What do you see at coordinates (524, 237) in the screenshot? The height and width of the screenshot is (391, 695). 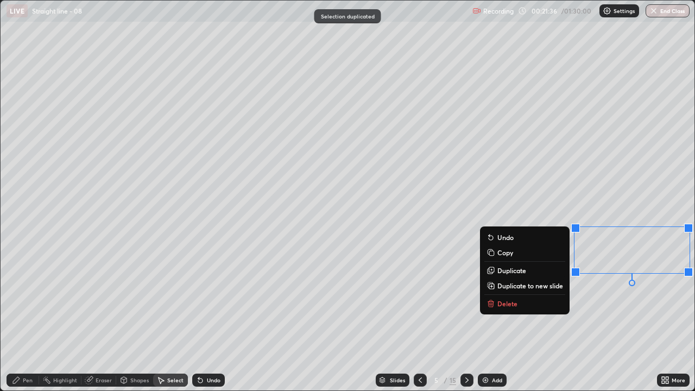 I see `button: Undo` at bounding box center [524, 237].